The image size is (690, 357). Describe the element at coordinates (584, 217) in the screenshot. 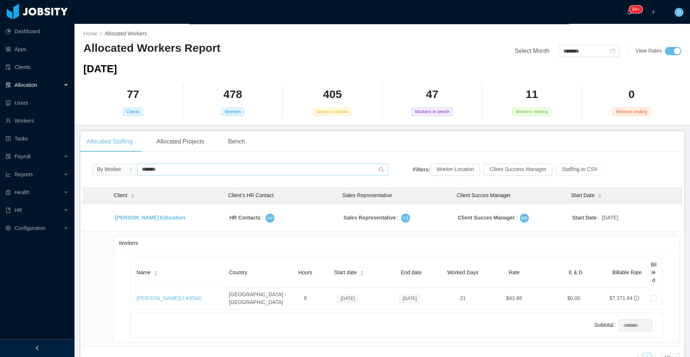

I see `strong: Start Date` at that location.